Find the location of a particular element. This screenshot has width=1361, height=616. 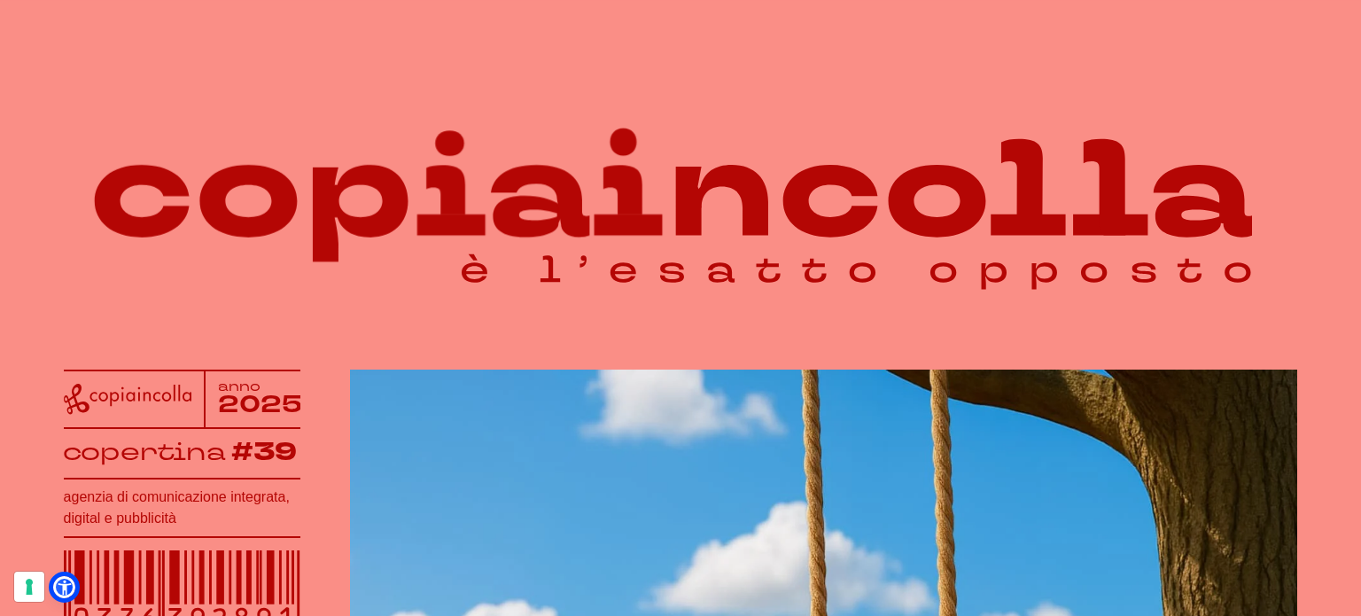

tspan: 2025 is located at coordinates (260, 405).